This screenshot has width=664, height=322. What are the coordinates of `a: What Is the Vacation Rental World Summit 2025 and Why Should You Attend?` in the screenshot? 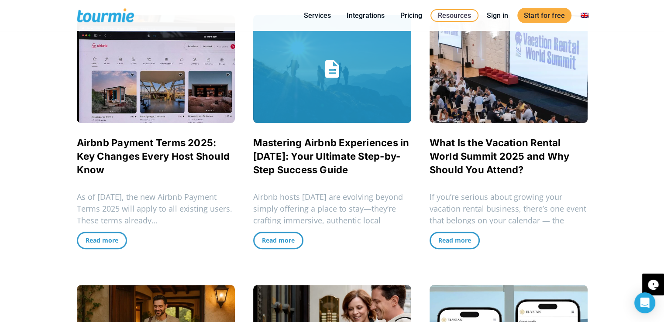 It's located at (500, 156).